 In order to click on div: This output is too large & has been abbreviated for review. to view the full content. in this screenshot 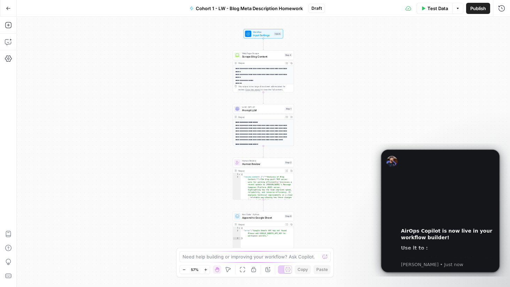, I will do `click(265, 88)`.